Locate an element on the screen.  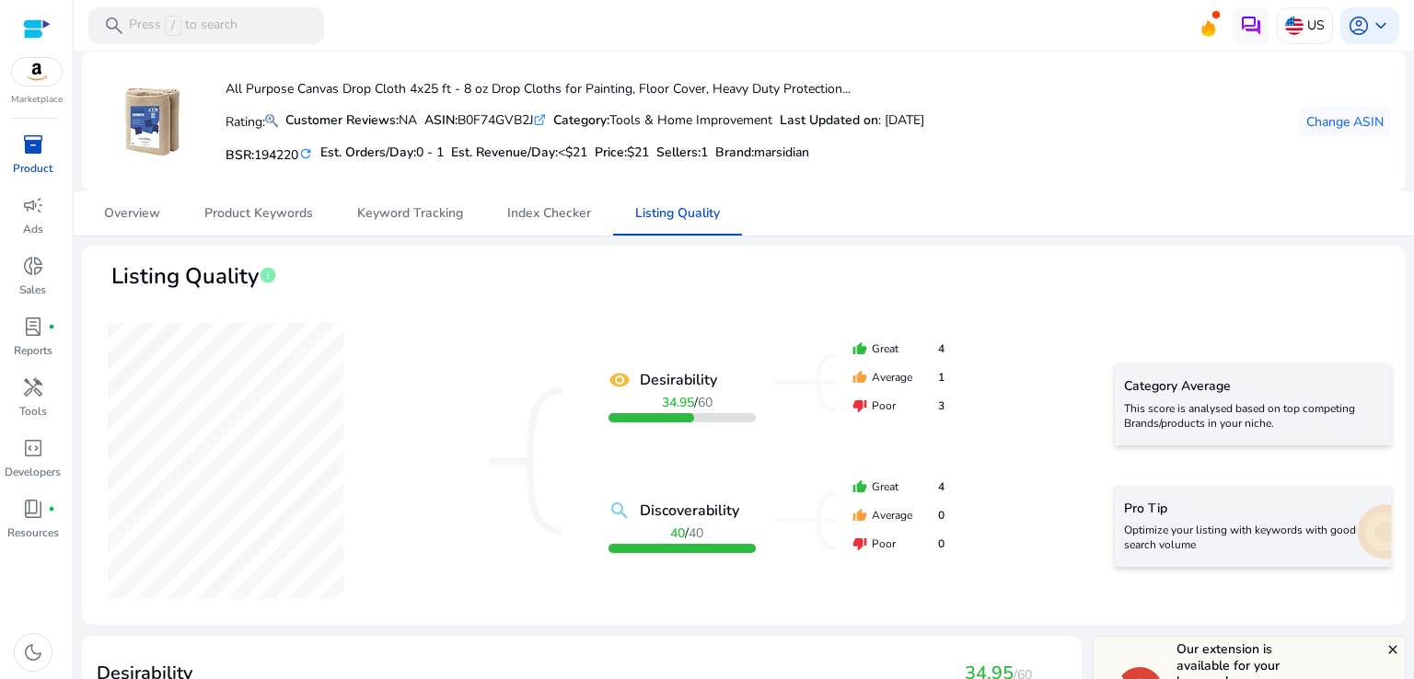
b: ASIN: is located at coordinates (441, 120).